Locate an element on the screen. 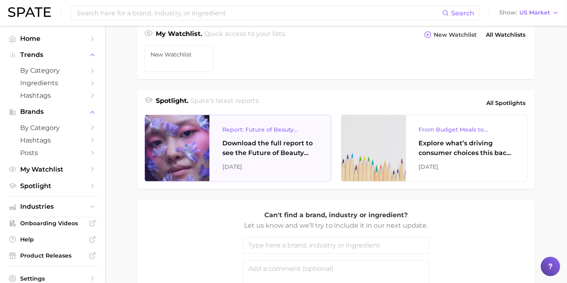 The height and width of the screenshot is (283, 567). a: From Budget Meals to Functional Snacks: Food & Beverage Trends Shaping Consumer Behavior This Sch... is located at coordinates (434, 148).